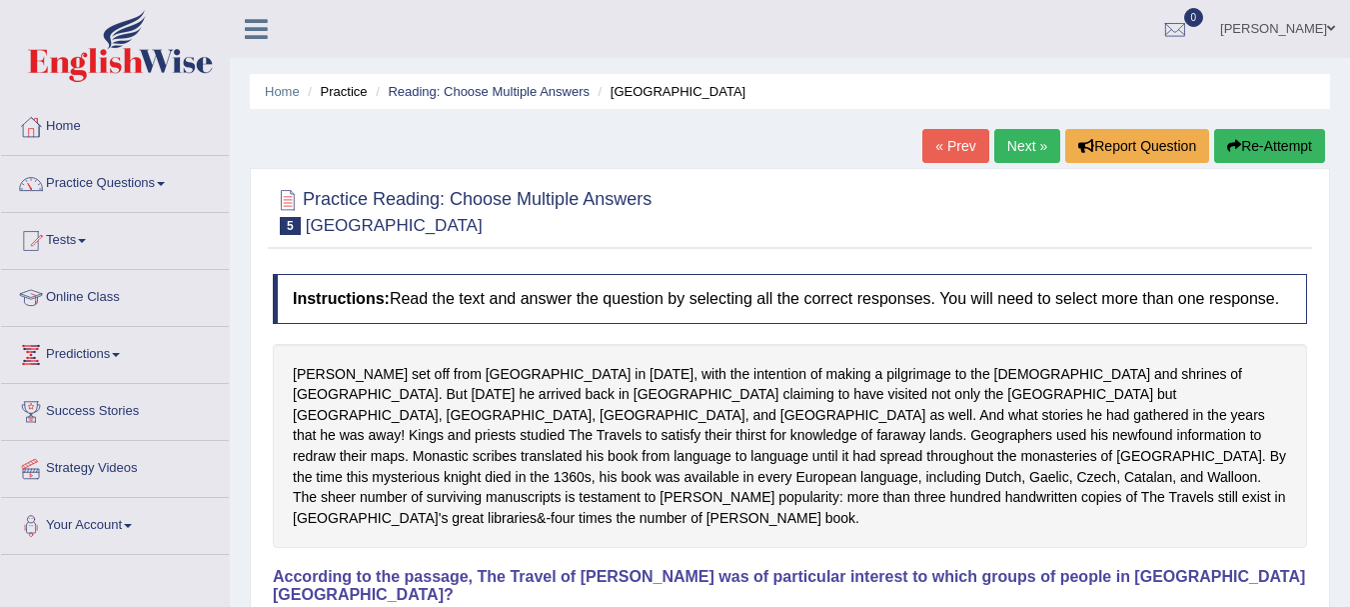  Describe the element at coordinates (489, 91) in the screenshot. I see `a: Reading: Choose Multiple Answers` at that location.